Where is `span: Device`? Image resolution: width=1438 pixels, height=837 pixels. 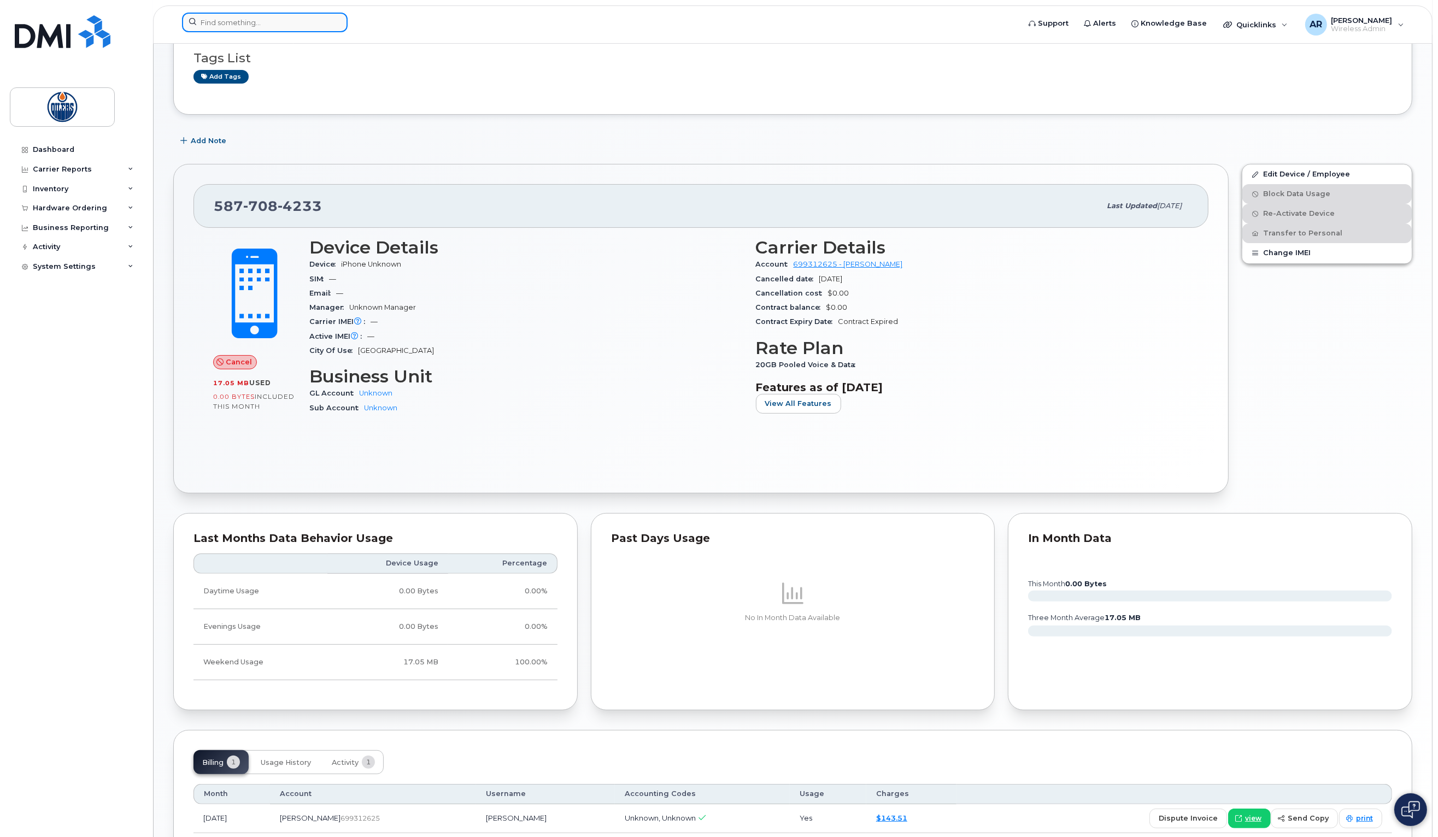
span: Device is located at coordinates (325, 264).